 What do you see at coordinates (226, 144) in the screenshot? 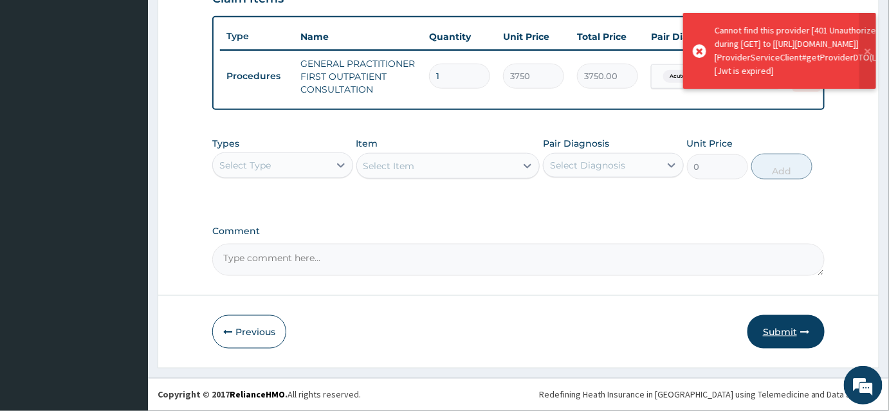
I see `label: Types` at bounding box center [226, 144].